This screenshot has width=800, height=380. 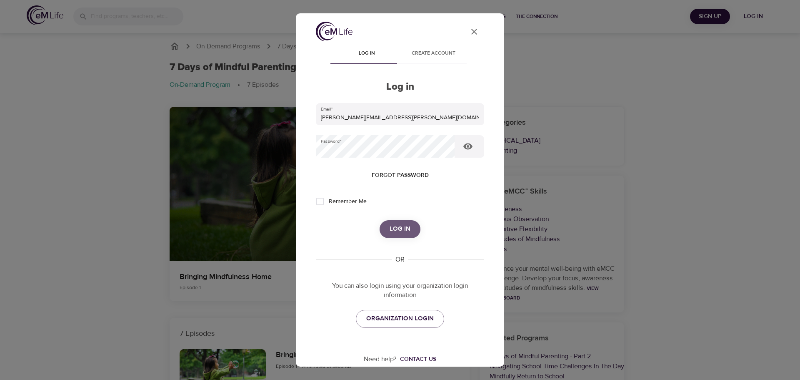 I want to click on button: Log in, so click(x=400, y=229).